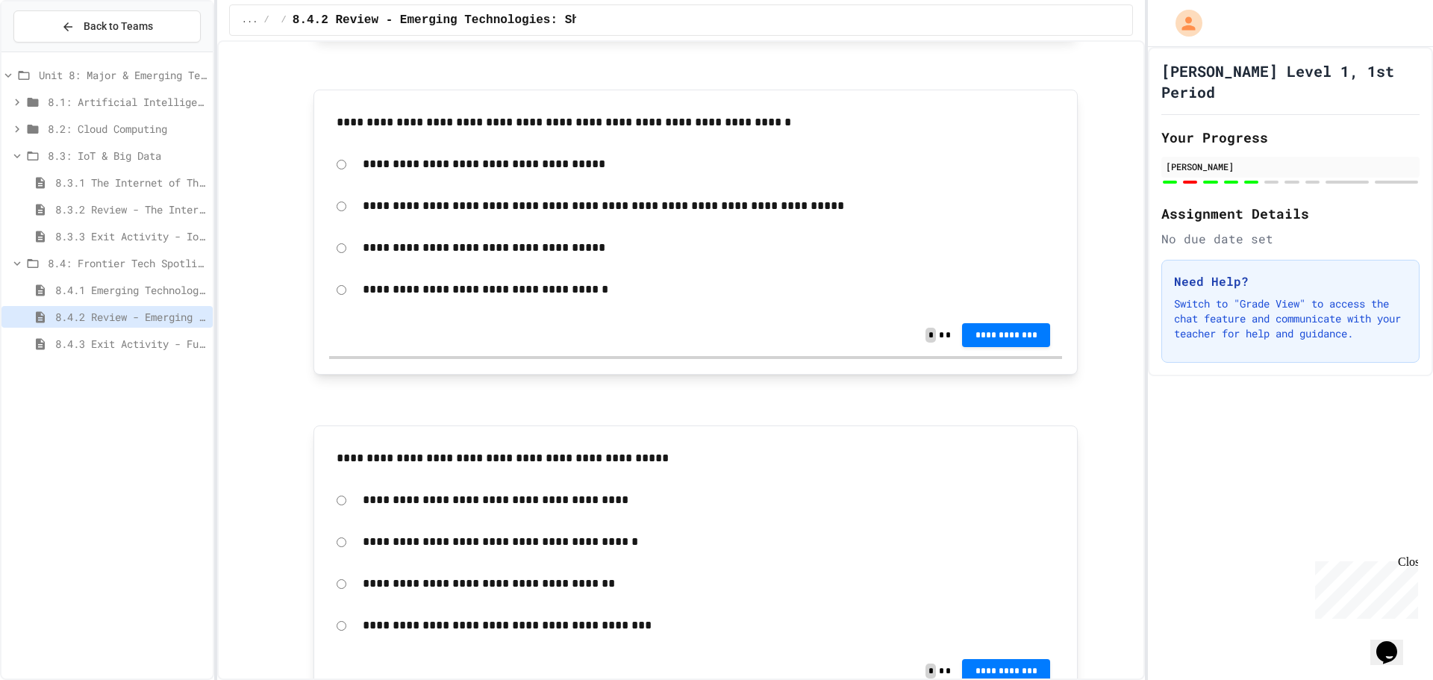  What do you see at coordinates (54, 50) in the screenshot?
I see `div: Chat with us now!Close` at bounding box center [54, 50].